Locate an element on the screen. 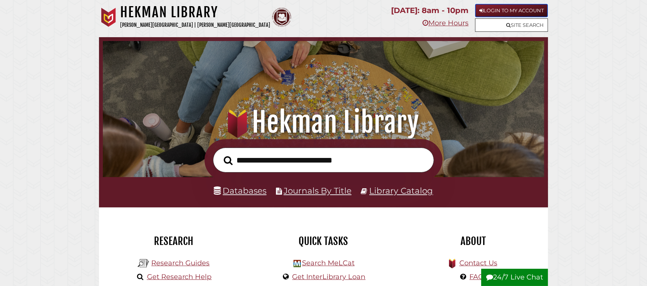 This screenshot has width=647, height=286. a: Search MeLCat is located at coordinates (328, 263).